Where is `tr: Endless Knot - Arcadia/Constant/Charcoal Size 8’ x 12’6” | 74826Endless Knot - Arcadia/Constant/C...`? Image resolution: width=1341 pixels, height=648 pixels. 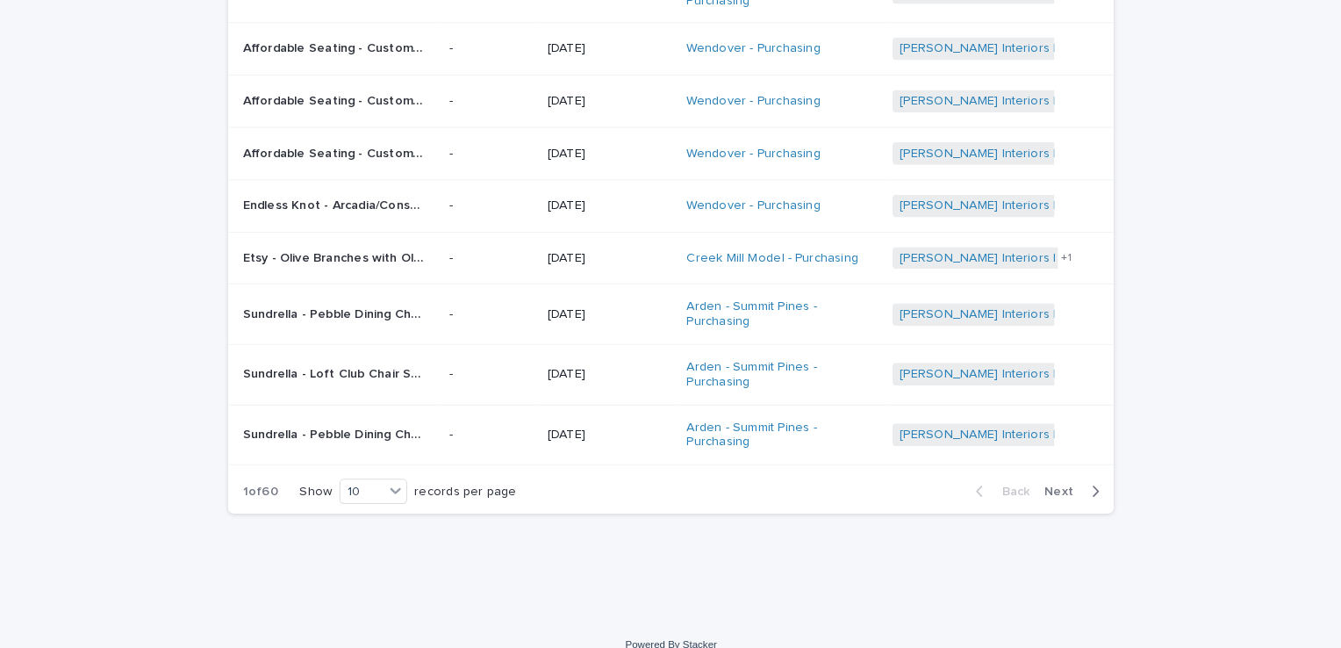 tr: Endless Knot - Arcadia/Constant/Charcoal Size 8’ x 12’6” | 74826Endless Knot - Arcadia/Constant/C... is located at coordinates (671, 199).